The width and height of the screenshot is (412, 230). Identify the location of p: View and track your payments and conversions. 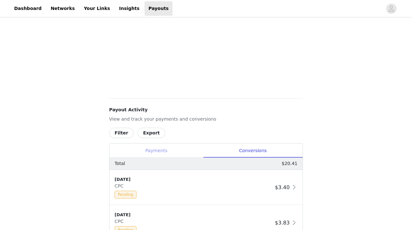
(206, 119).